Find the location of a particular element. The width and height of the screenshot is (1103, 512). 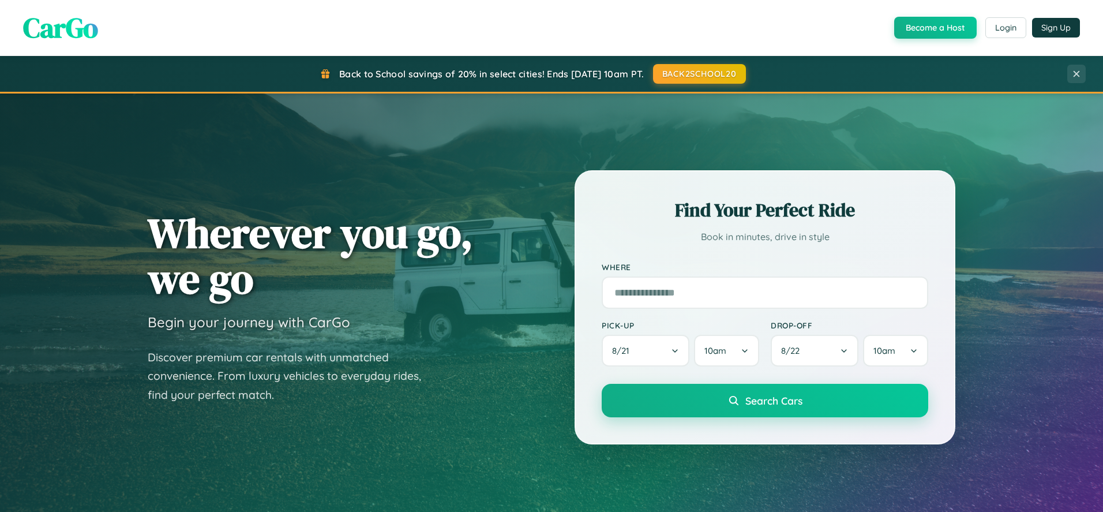

h1: Wherever you go, we go is located at coordinates (310, 256).